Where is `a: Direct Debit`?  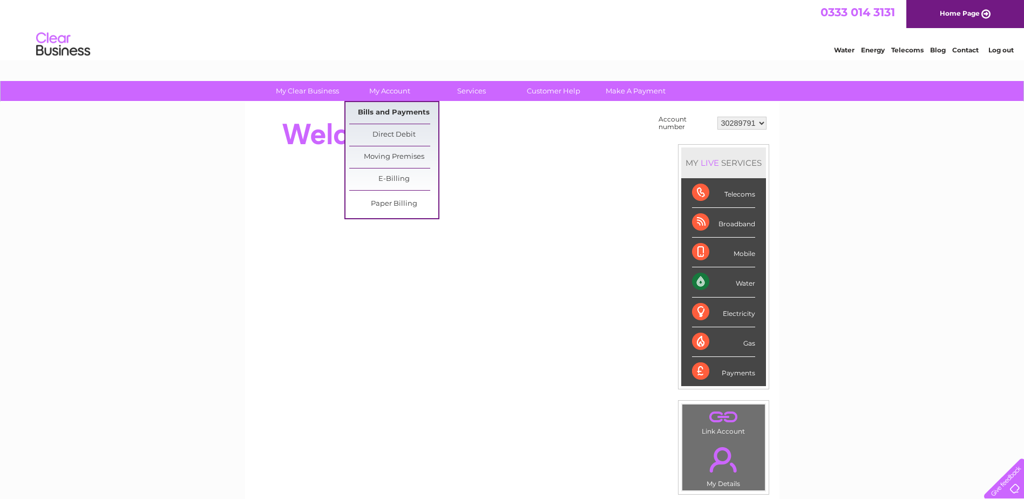 a: Direct Debit is located at coordinates (394, 135).